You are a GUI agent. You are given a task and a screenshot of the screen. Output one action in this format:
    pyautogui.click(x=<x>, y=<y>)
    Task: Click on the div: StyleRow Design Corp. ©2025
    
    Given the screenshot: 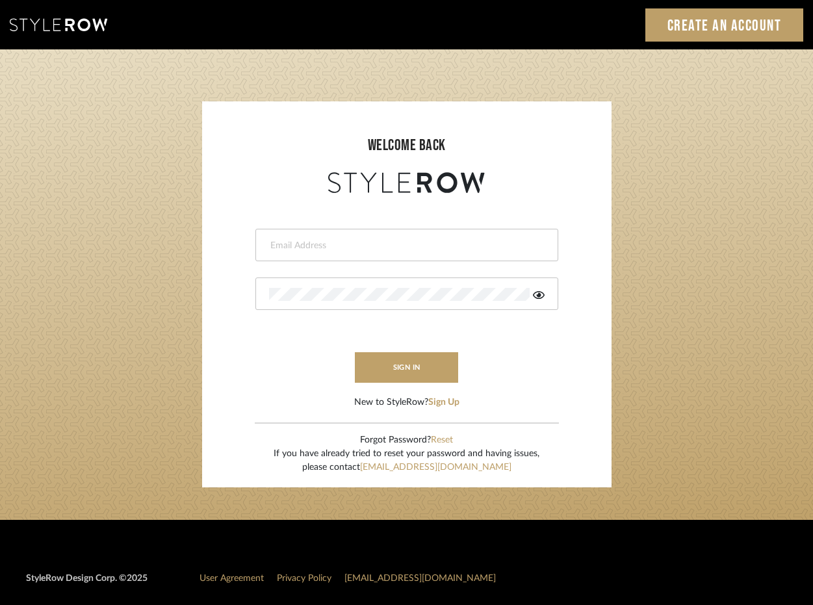 What is the action you would take?
    pyautogui.click(x=86, y=583)
    